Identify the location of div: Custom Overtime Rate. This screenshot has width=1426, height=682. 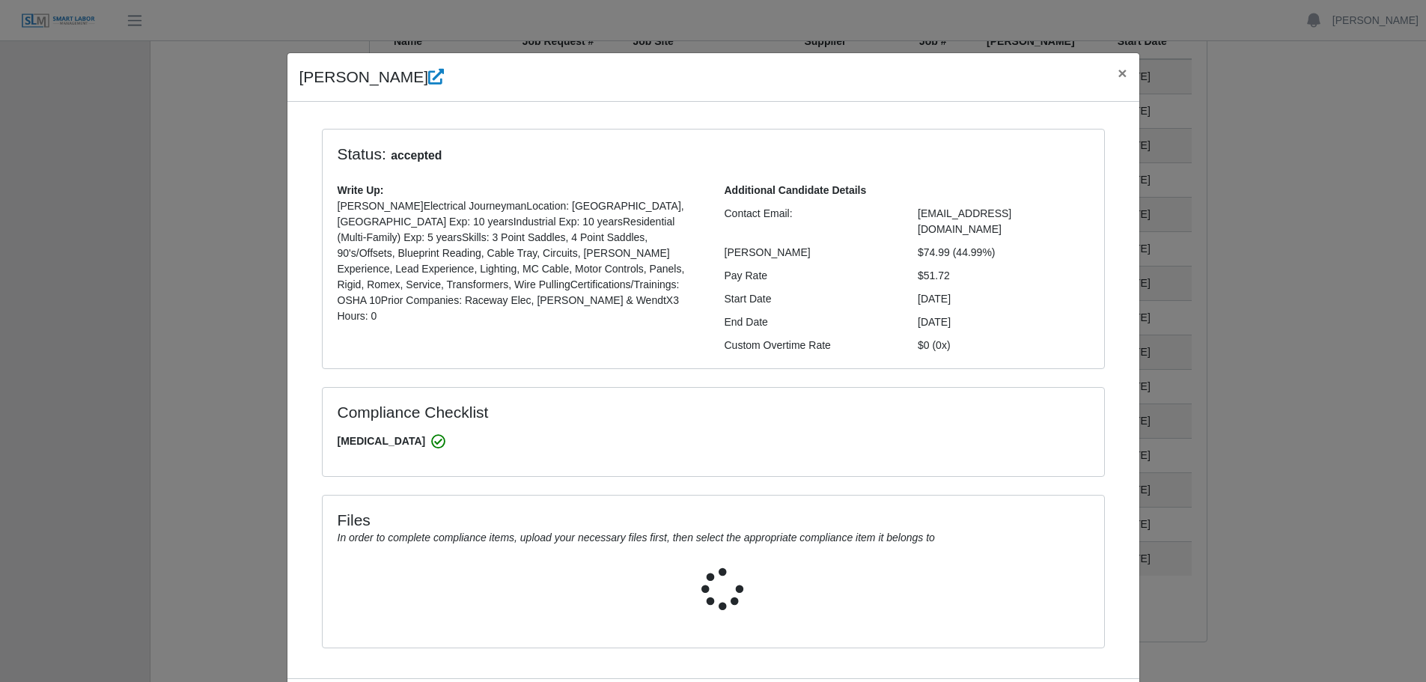
(810, 345).